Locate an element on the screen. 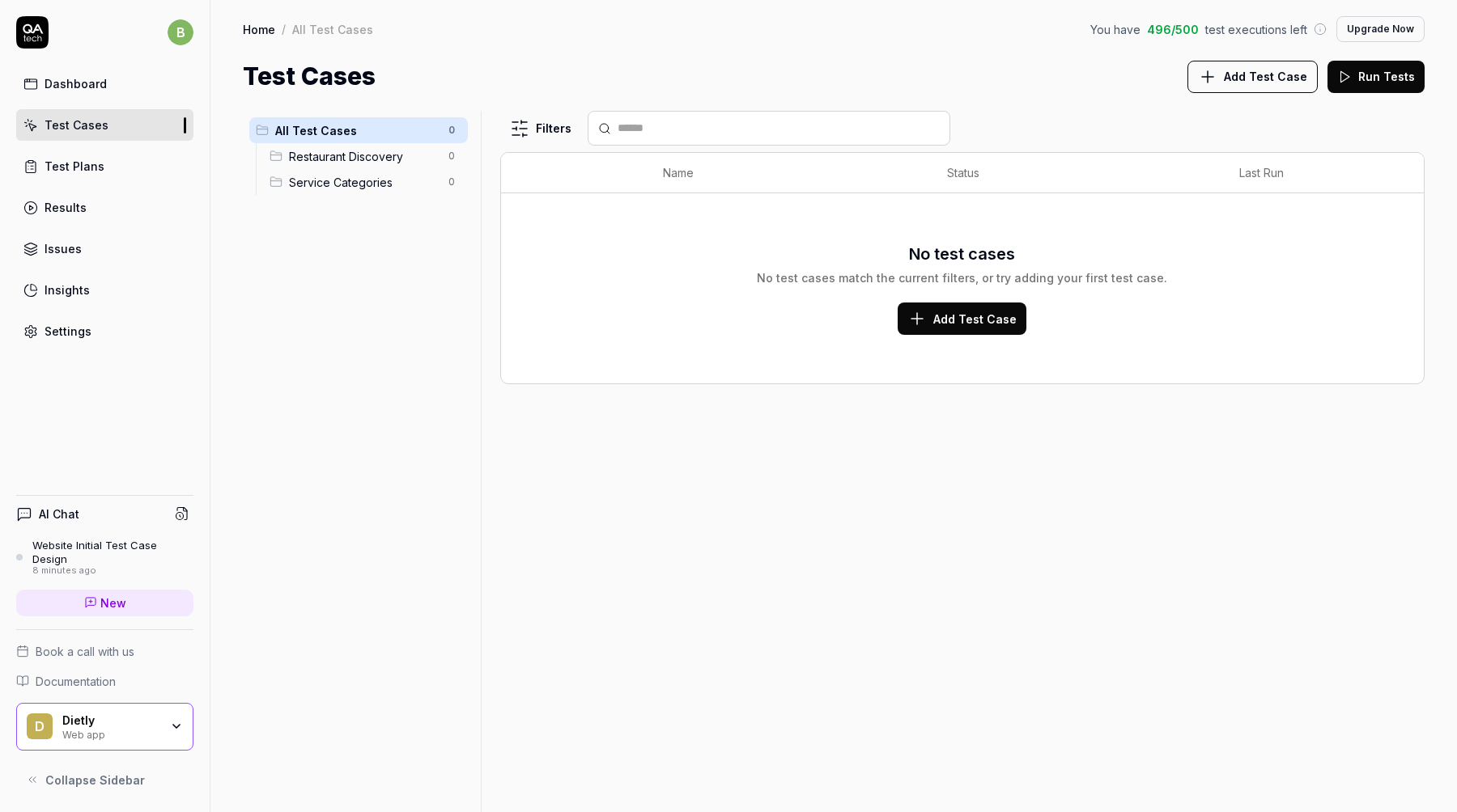  div: Test Plans is located at coordinates (75, 166).